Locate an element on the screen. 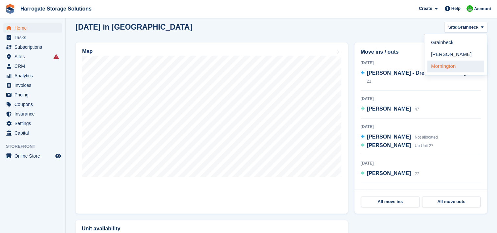  span: Help is located at coordinates (456, 9).